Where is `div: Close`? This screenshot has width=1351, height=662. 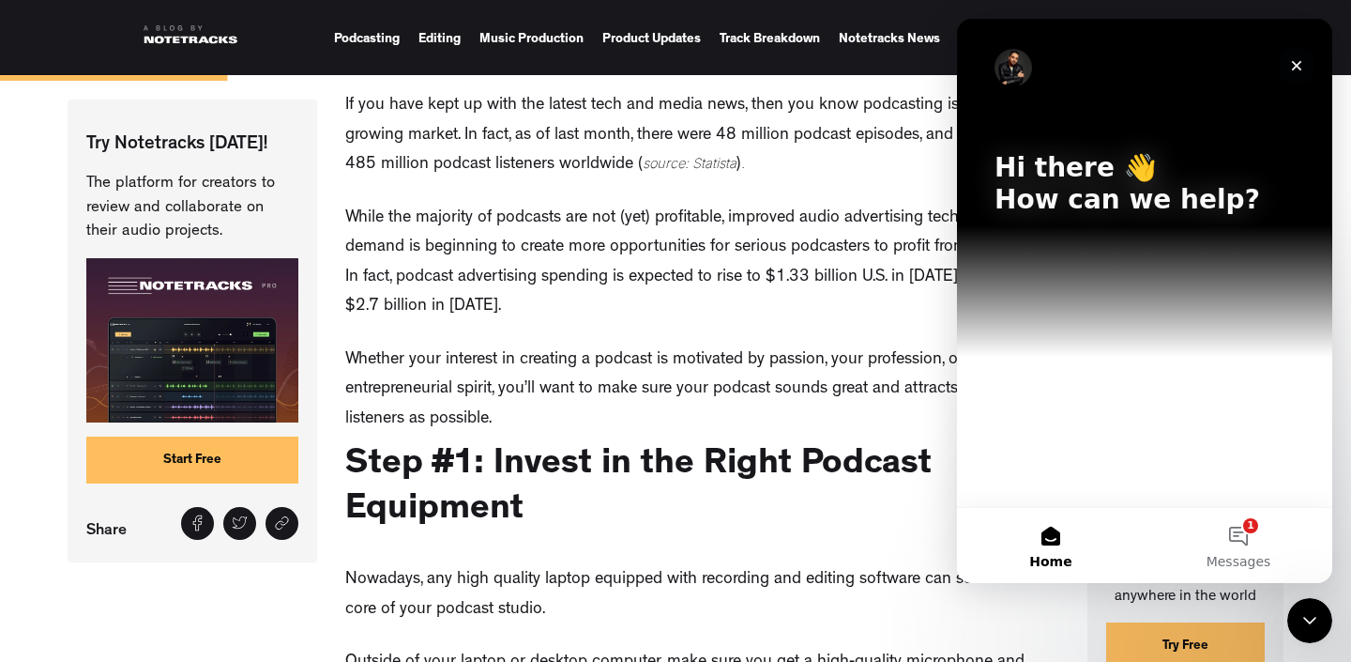 div: Close is located at coordinates (340, 47).